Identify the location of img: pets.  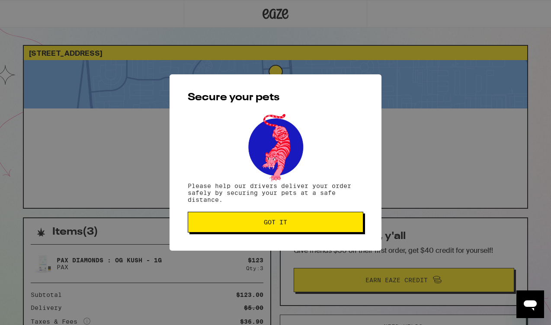
(275, 147).